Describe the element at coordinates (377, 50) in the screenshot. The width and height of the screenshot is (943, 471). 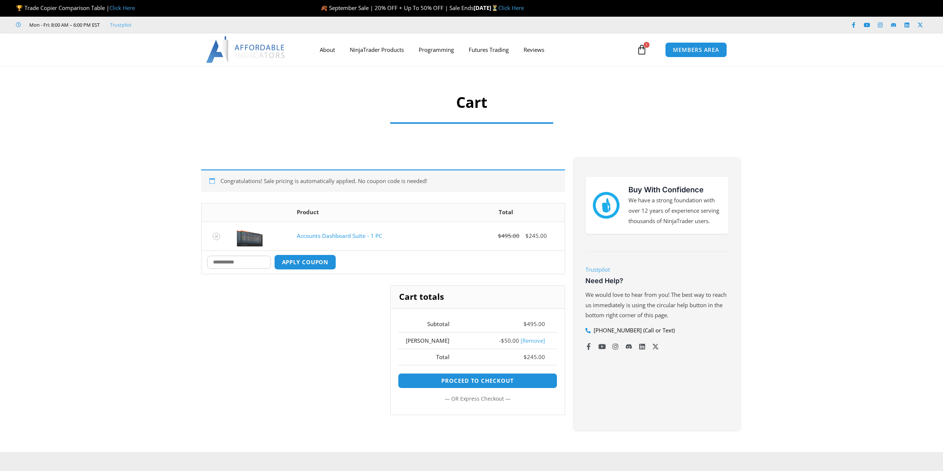
I see `a: NinjaTrader Products` at that location.